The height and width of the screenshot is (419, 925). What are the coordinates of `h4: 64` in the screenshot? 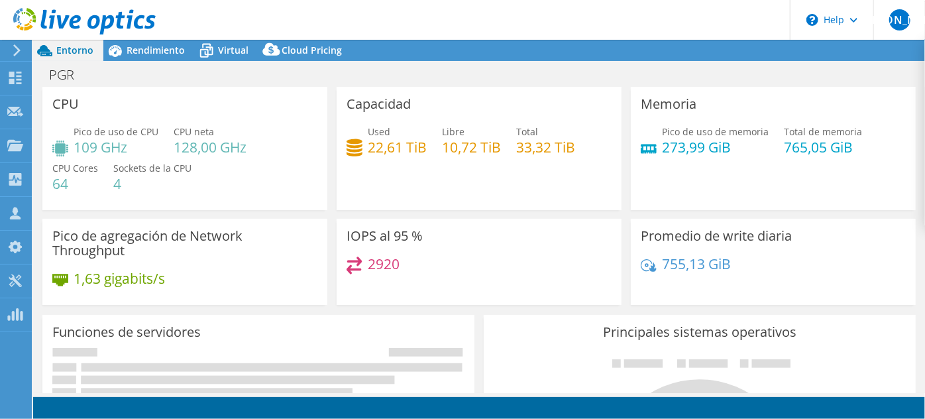 It's located at (75, 184).